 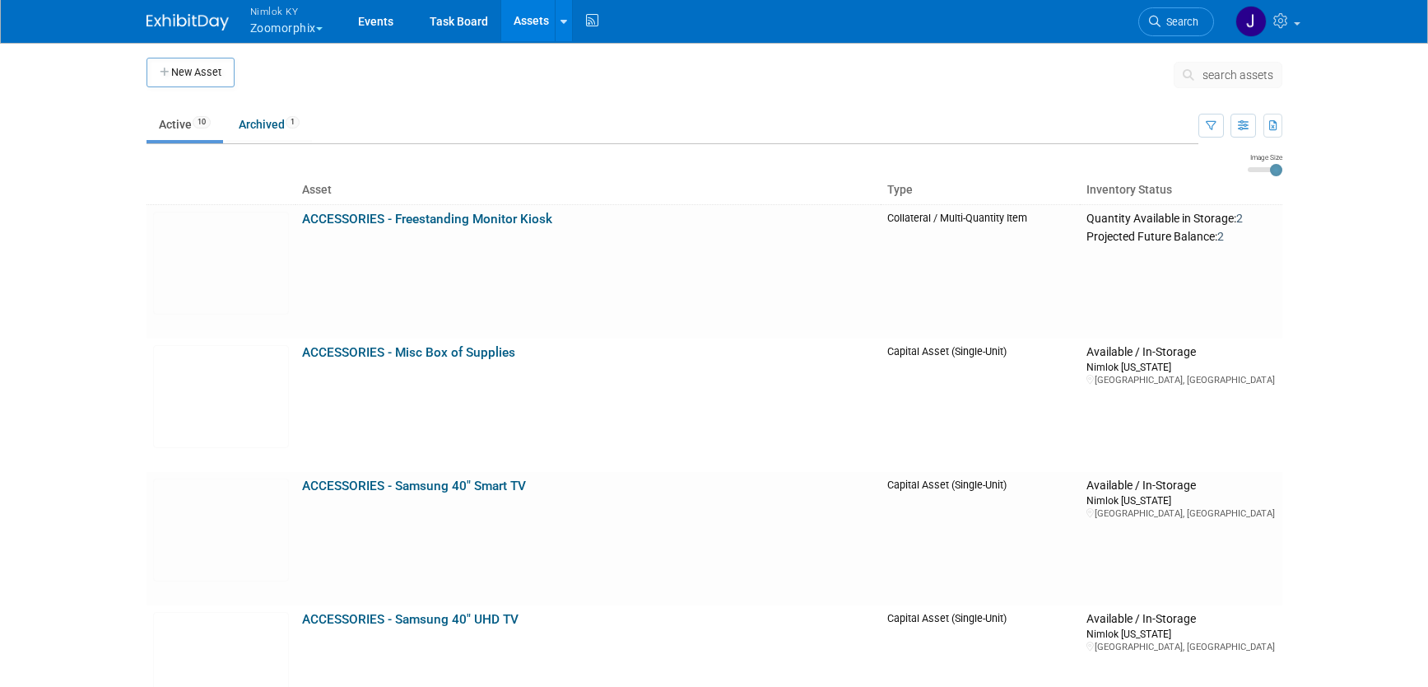 What do you see at coordinates (190, 72) in the screenshot?
I see `button: New Asset` at bounding box center [190, 72].